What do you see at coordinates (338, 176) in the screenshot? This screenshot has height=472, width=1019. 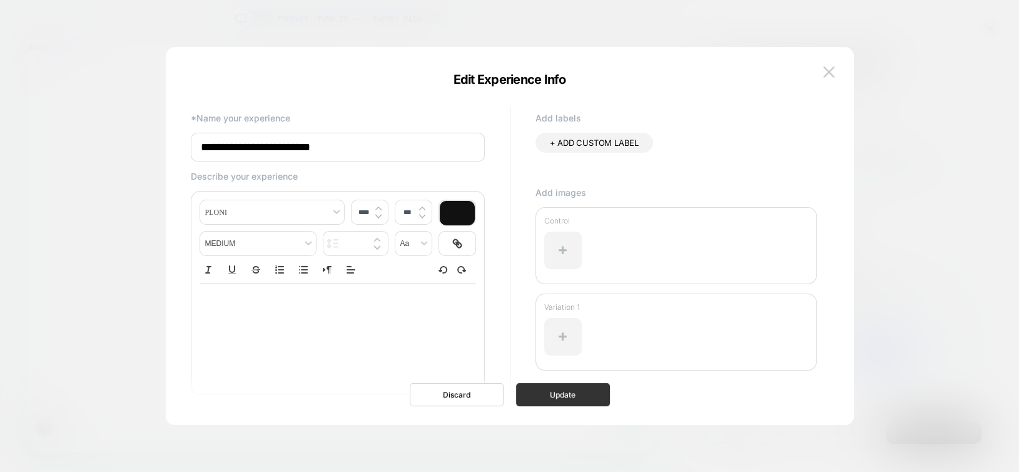 I see `p: Describe your experience` at bounding box center [338, 176].